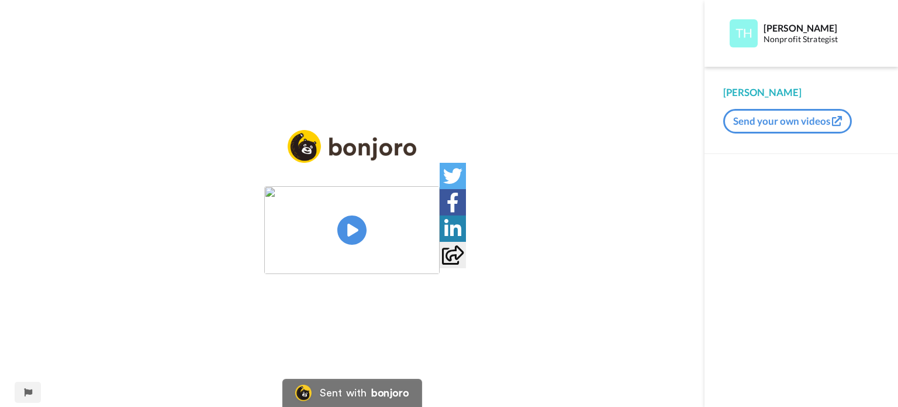 The width and height of the screenshot is (898, 407). I want to click on button: Send your own videos, so click(788, 121).